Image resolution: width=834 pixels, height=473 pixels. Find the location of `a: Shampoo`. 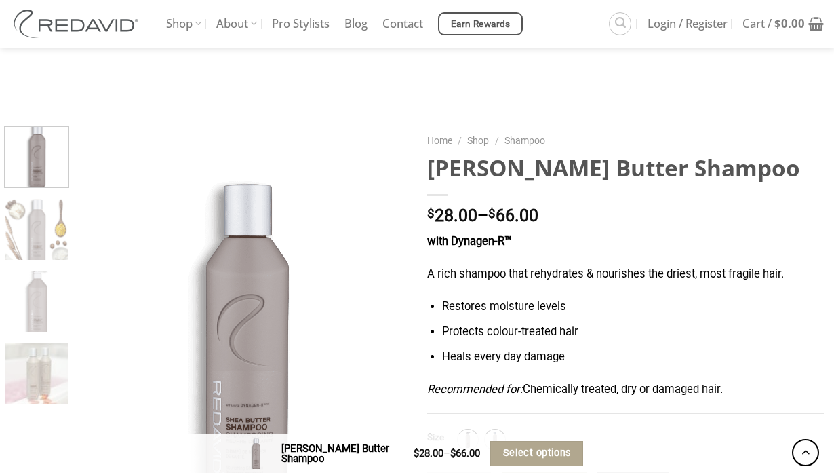

a: Shampoo is located at coordinates (525, 140).